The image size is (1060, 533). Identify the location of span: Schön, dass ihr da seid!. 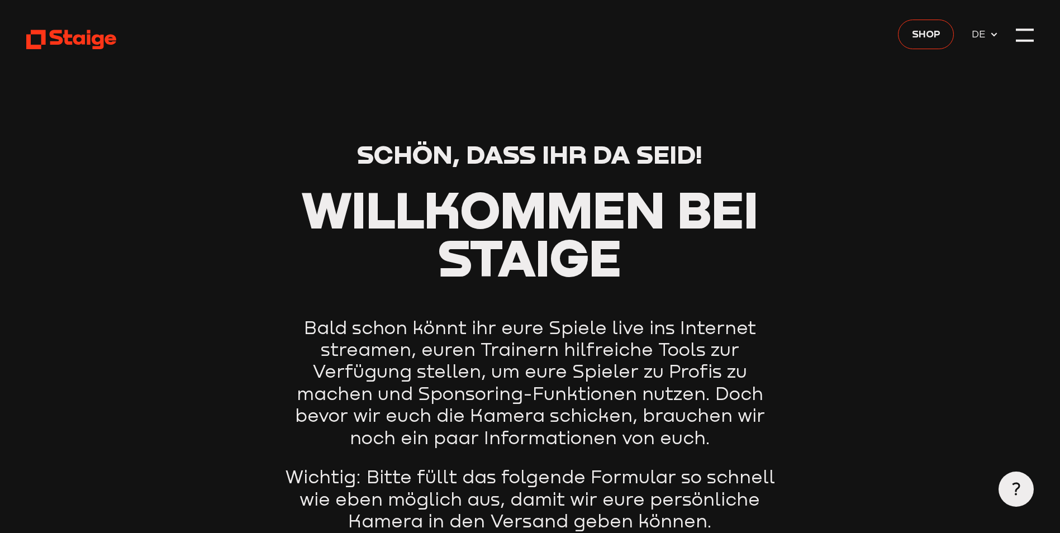
(530, 154).